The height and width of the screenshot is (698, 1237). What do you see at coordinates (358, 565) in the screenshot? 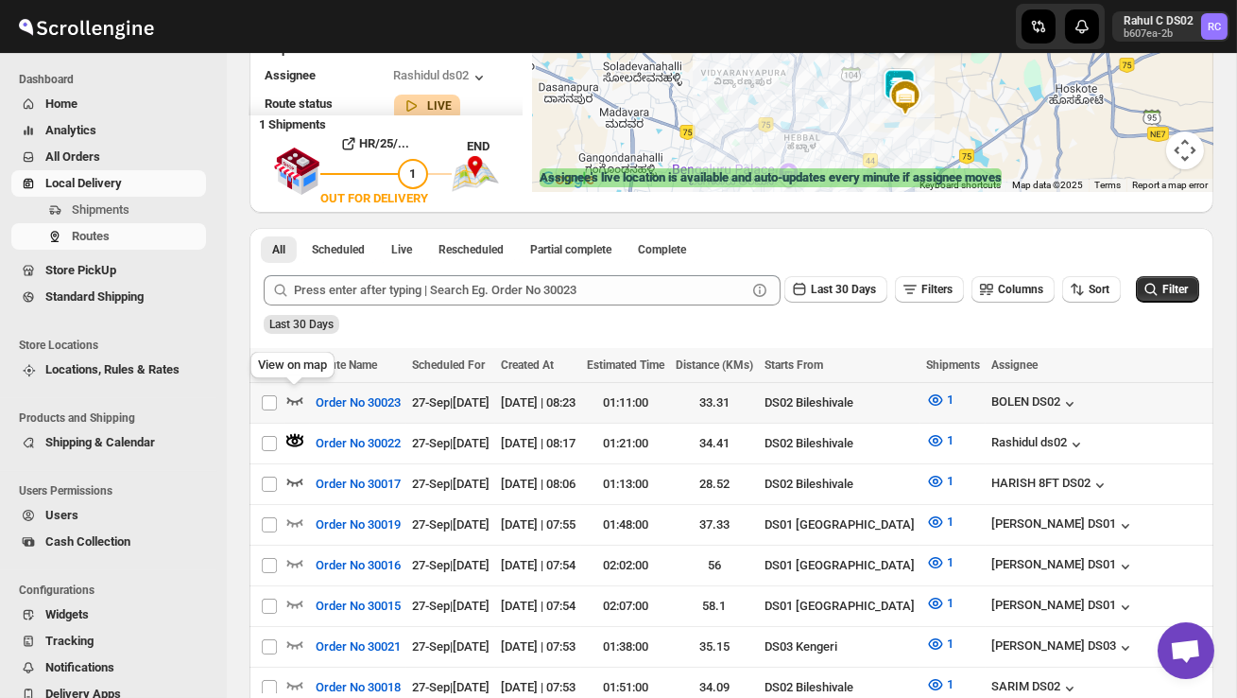
I see `span: Order No 30016` at bounding box center [358, 565].